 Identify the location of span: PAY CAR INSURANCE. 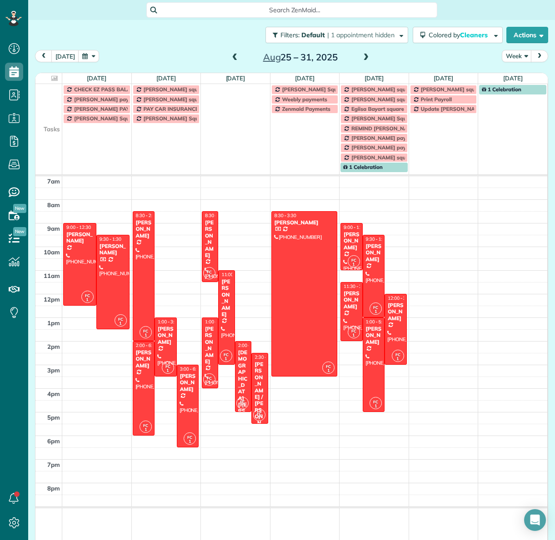
(170, 109).